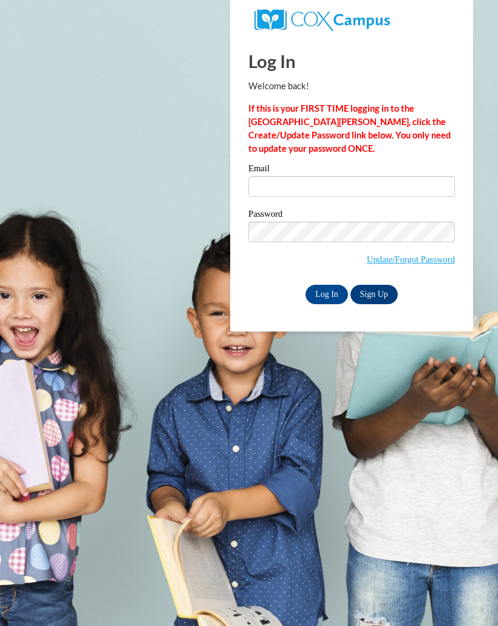  I want to click on input: Log In, so click(327, 294).